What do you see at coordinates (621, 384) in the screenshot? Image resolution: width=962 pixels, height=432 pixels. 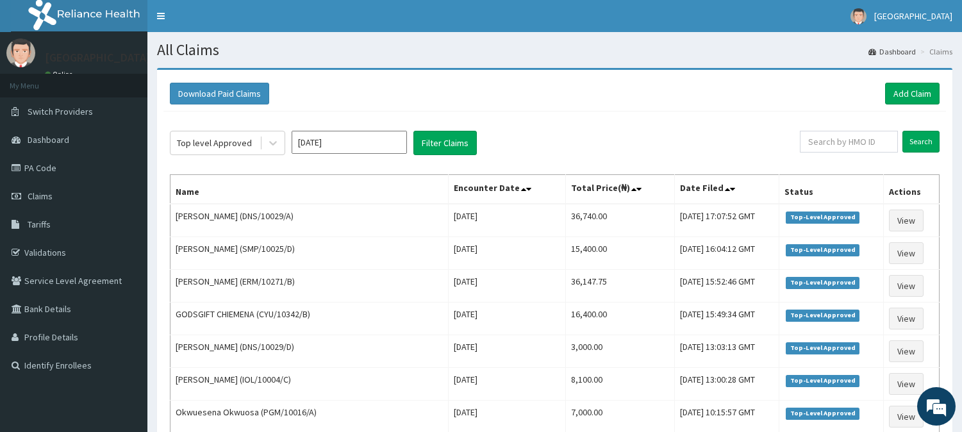 I see `td: 8,100.00` at bounding box center [621, 384].